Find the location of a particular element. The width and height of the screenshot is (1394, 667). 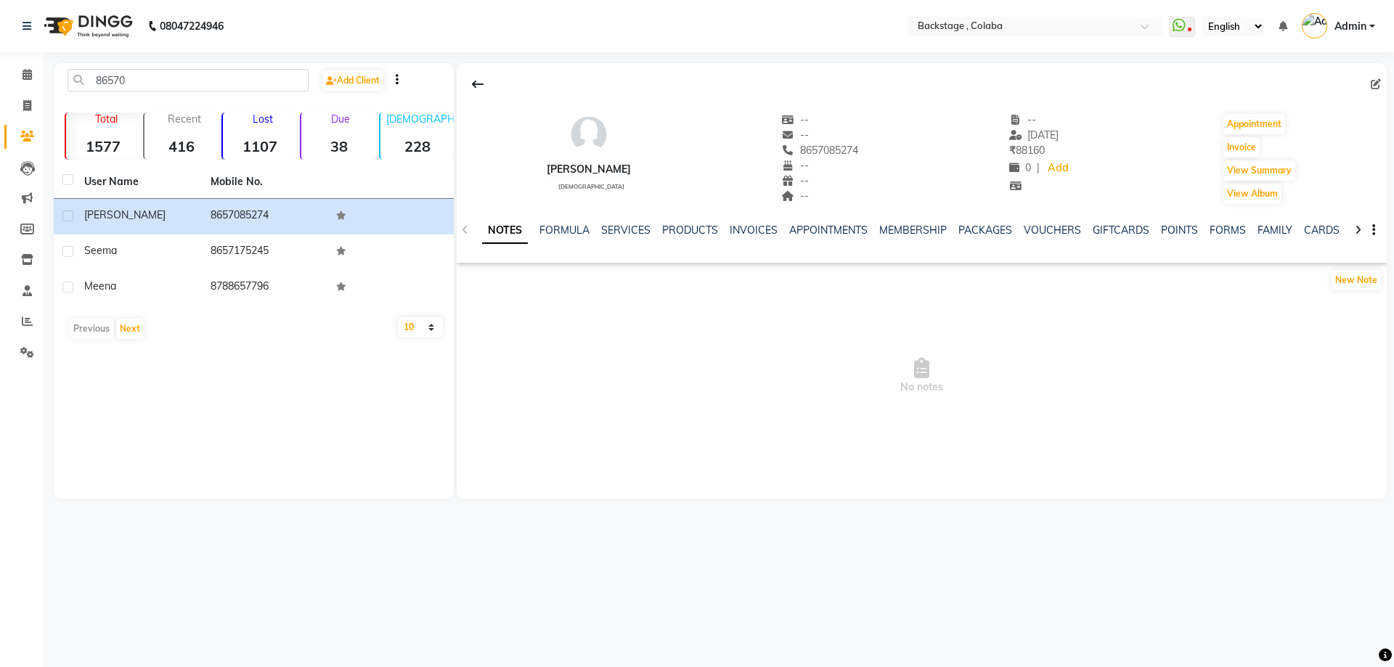

p: Lost is located at coordinates (263, 119).